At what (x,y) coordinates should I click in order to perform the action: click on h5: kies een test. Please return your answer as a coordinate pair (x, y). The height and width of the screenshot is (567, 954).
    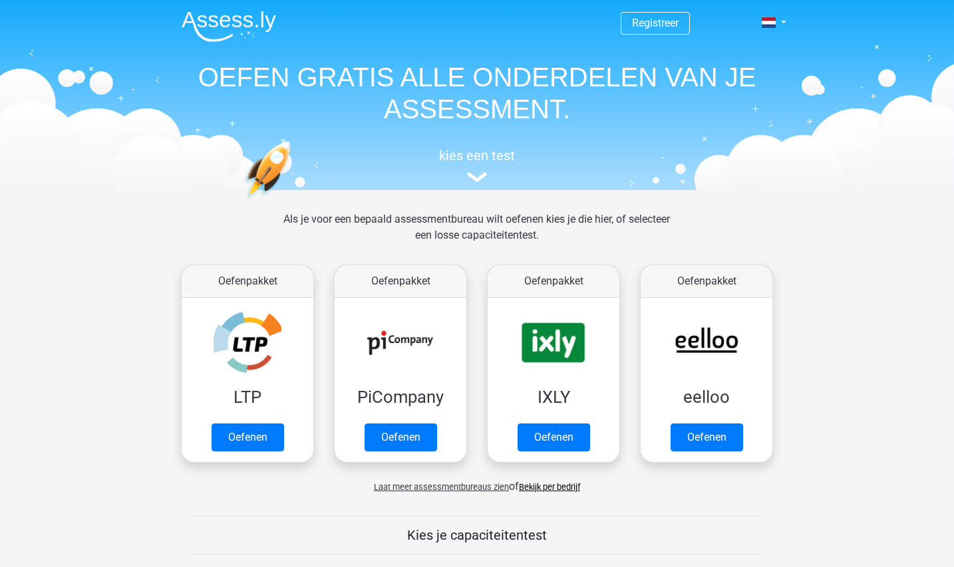
    Looking at the image, I should click on (477, 156).